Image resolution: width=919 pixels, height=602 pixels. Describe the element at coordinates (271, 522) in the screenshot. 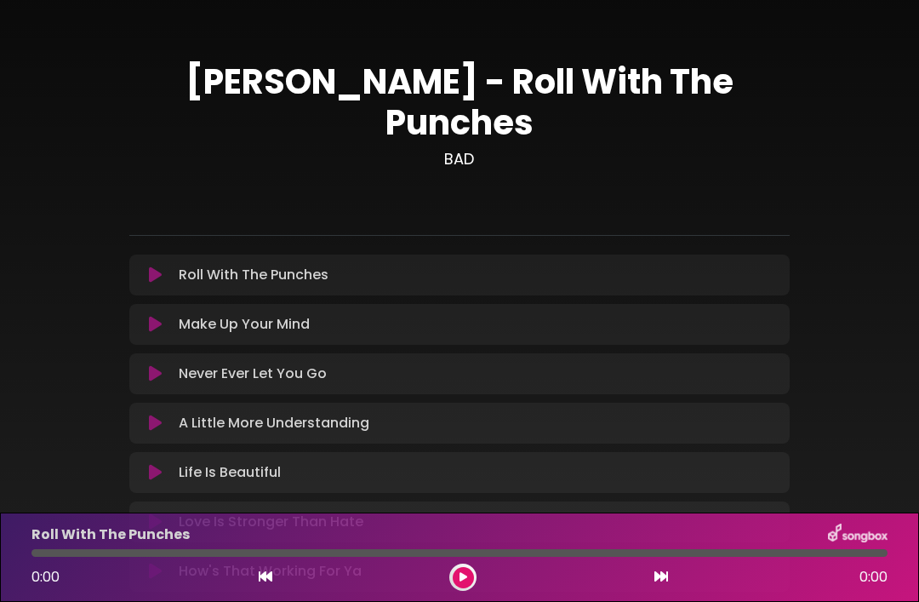

I see `p: Love Is Stronger Than Hate` at that location.